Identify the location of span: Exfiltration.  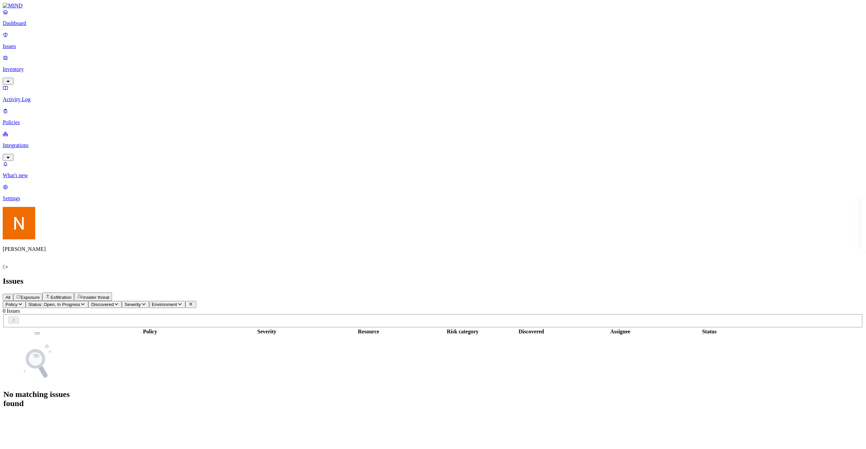
(61, 297).